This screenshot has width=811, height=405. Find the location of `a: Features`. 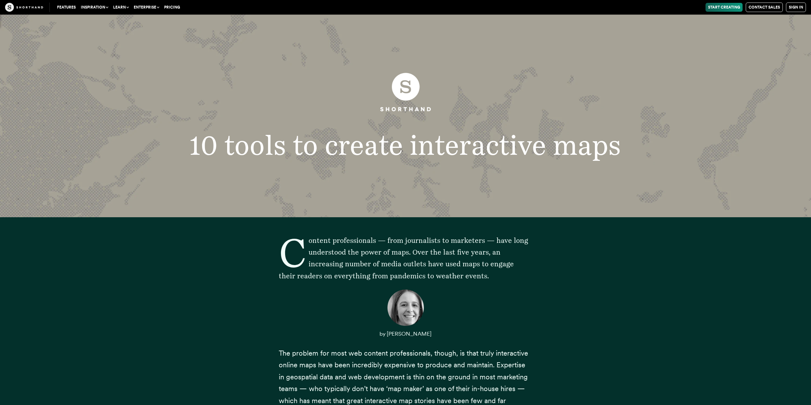

a: Features is located at coordinates (66, 7).